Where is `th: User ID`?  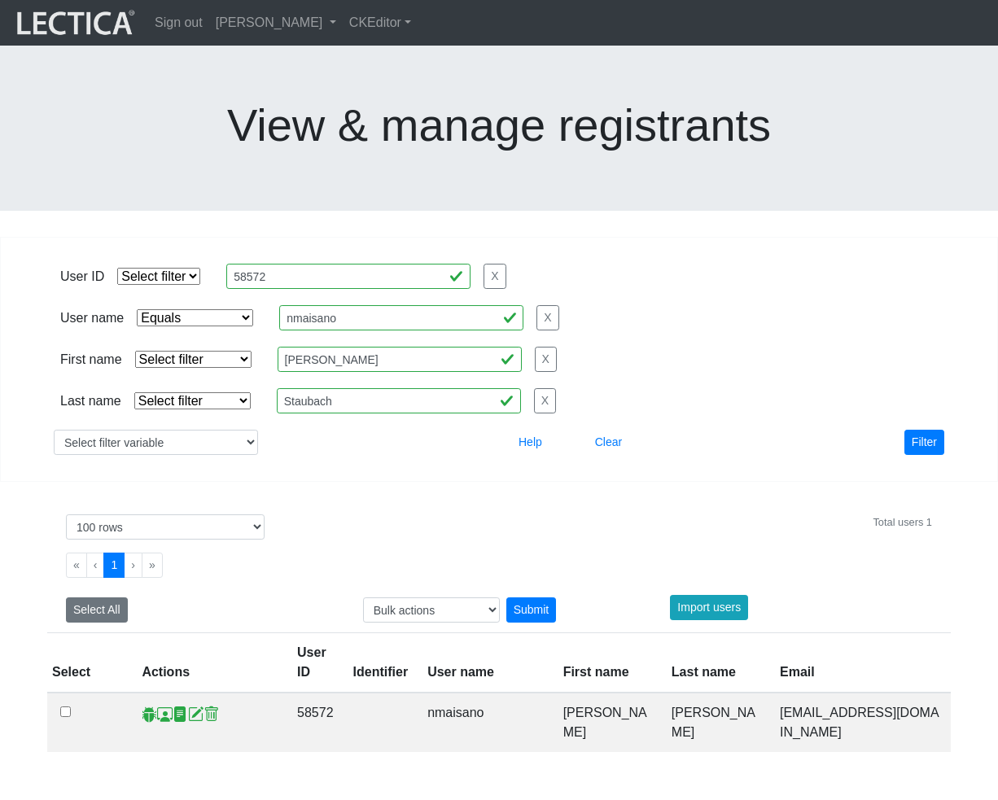 th: User ID is located at coordinates (315, 664).